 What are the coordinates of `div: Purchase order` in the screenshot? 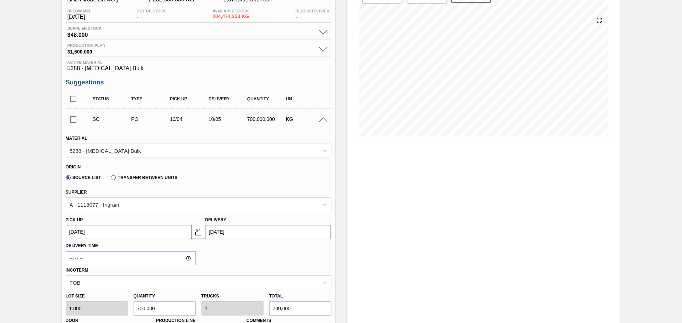 It's located at (151, 119).